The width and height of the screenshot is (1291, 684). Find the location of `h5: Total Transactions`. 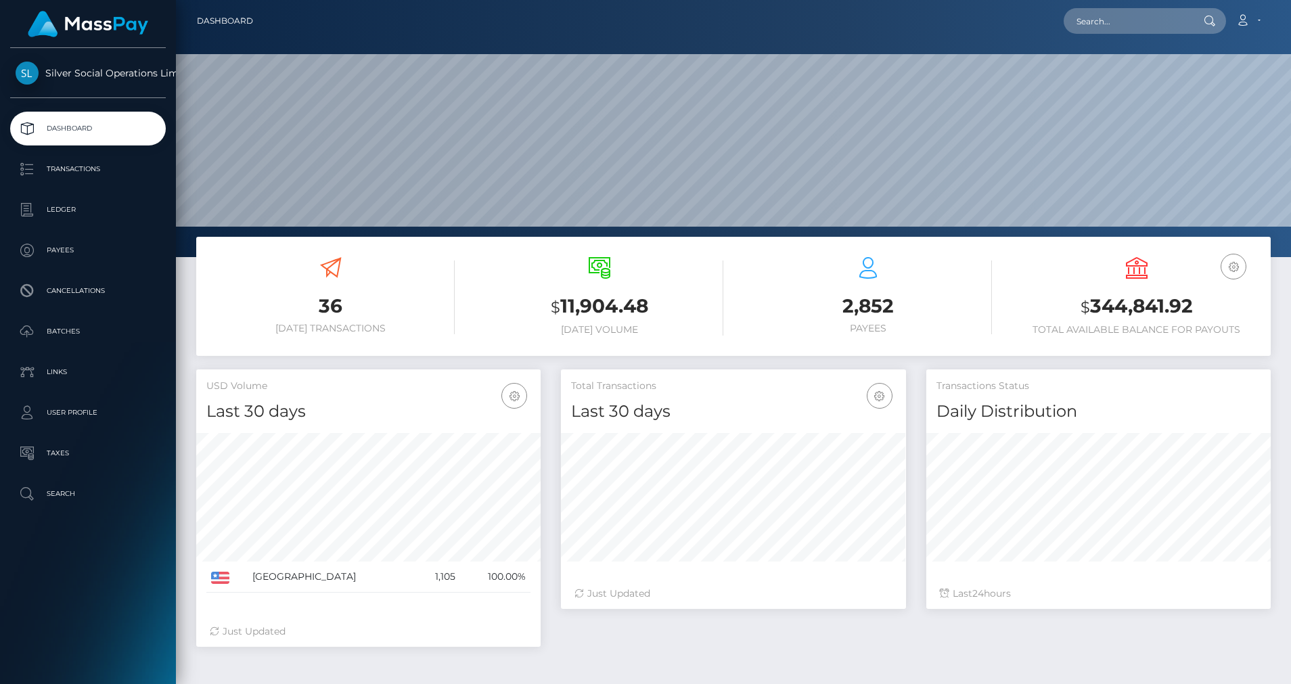

h5: Total Transactions is located at coordinates (733, 386).